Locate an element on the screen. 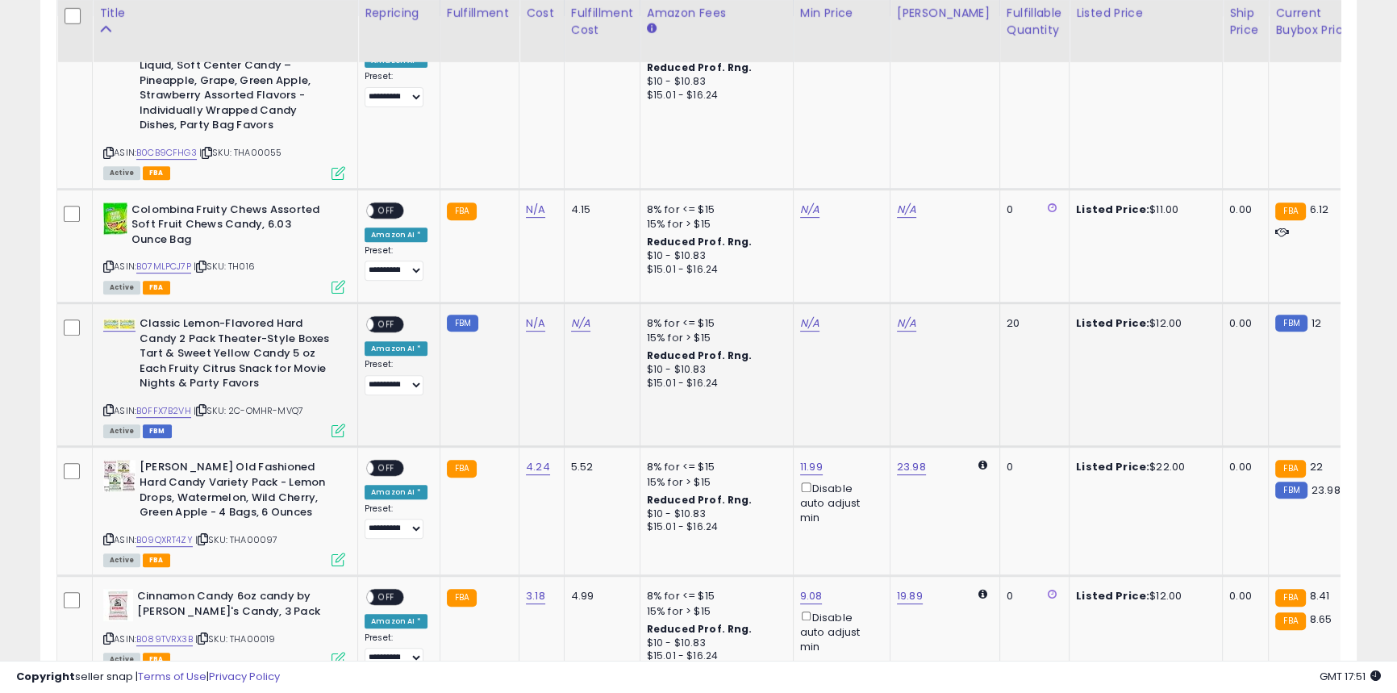 Image resolution: width=1397 pixels, height=693 pixels. div: Ship Price is located at coordinates (1246, 22).